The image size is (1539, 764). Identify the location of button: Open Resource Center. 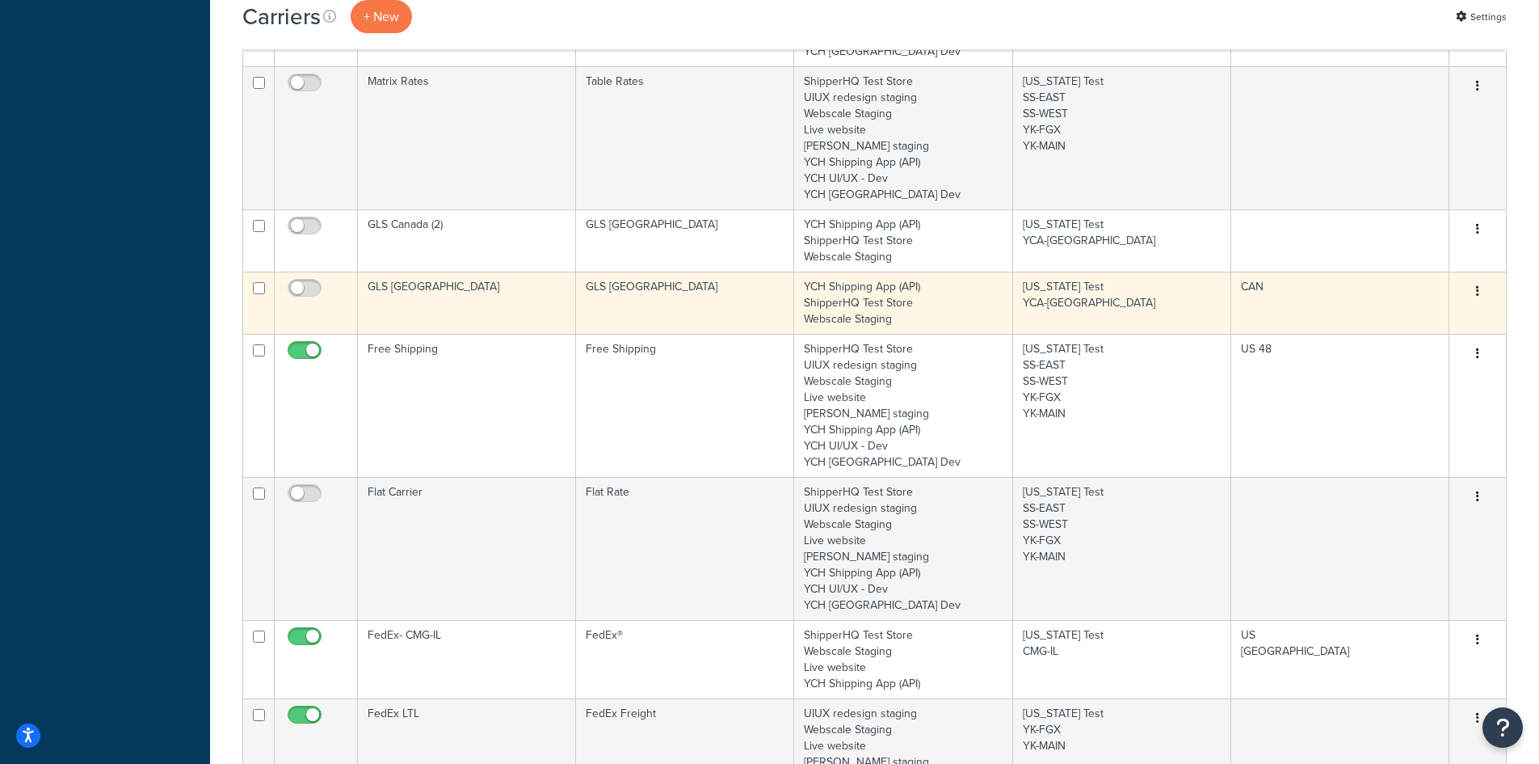
(1503, 727).